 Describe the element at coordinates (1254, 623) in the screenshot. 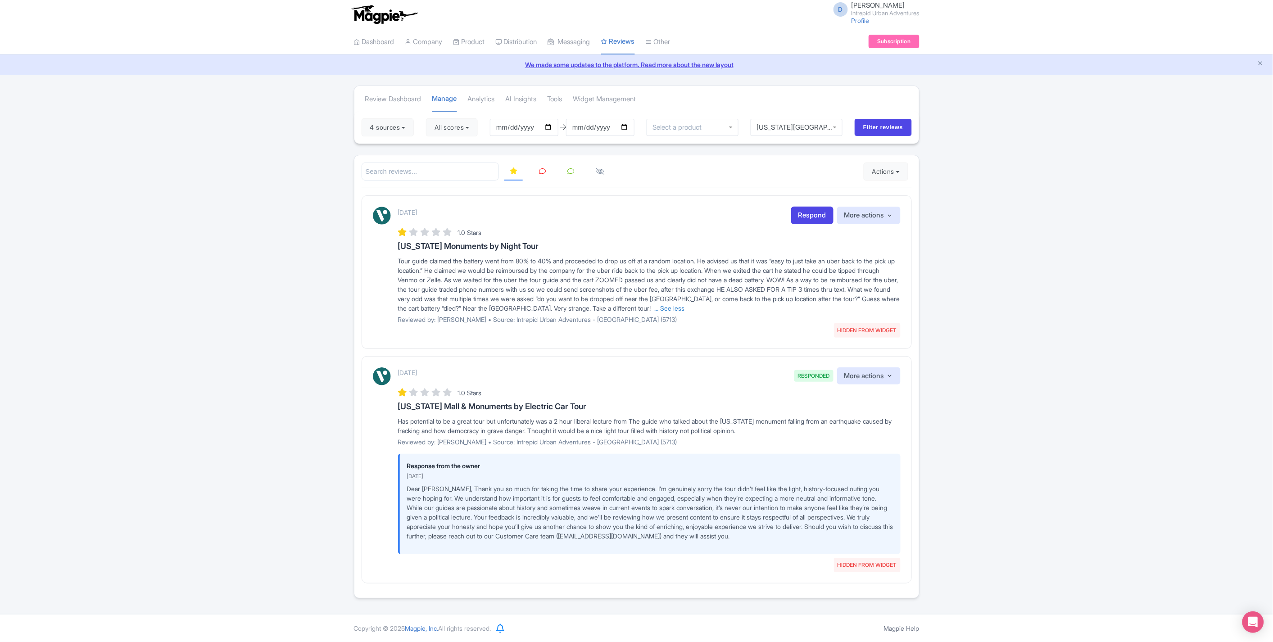

I see `div: Open Intercom Messenger` at that location.